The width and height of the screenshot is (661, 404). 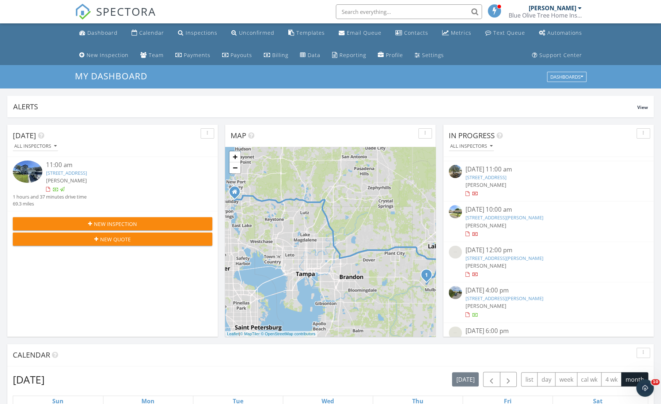 I want to click on div: Reporting, so click(x=353, y=55).